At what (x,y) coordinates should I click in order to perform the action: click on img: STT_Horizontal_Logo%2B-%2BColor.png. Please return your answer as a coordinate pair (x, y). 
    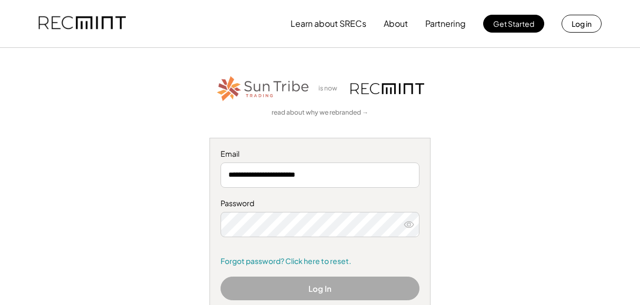
    Looking at the image, I should click on (263, 88).